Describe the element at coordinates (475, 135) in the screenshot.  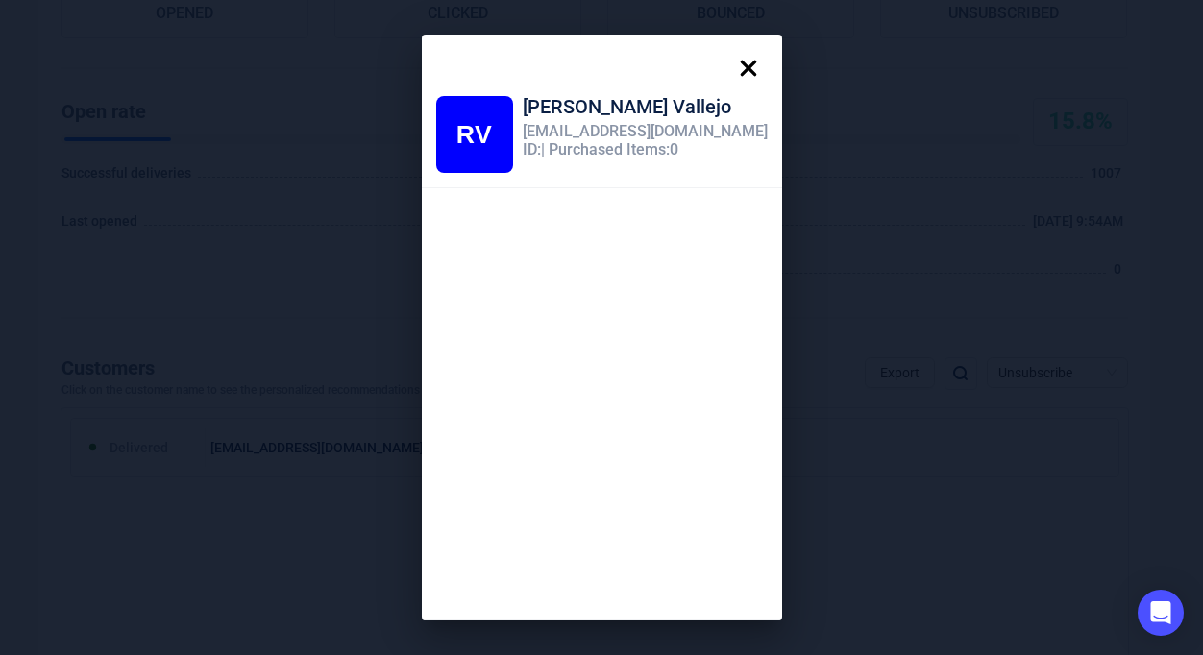
I see `div: Ramon Vallejo` at that location.